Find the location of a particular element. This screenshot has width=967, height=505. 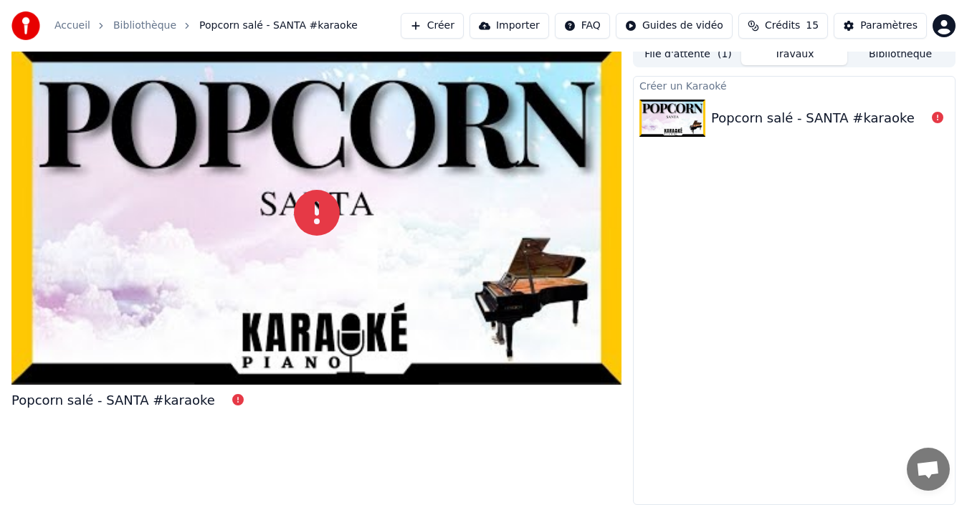

div: Paramètres is located at coordinates (889, 26).